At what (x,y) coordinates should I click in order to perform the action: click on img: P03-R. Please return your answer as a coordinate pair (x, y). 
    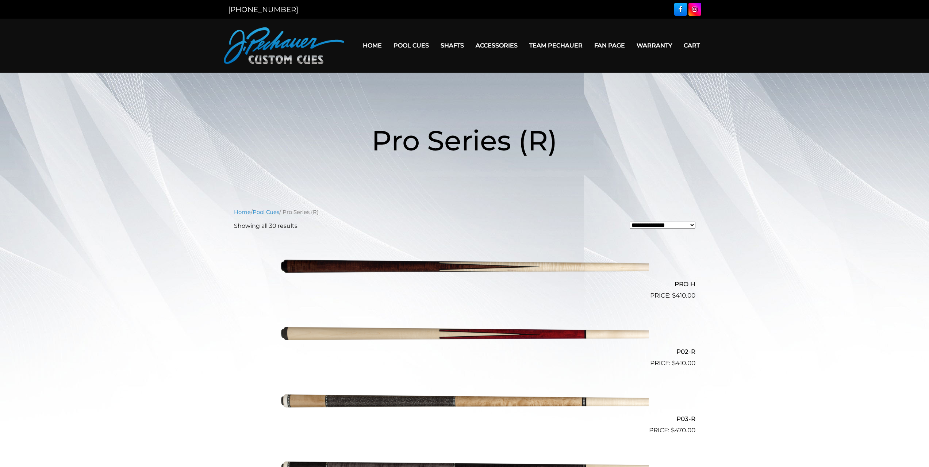
    Looking at the image, I should click on (465, 402).